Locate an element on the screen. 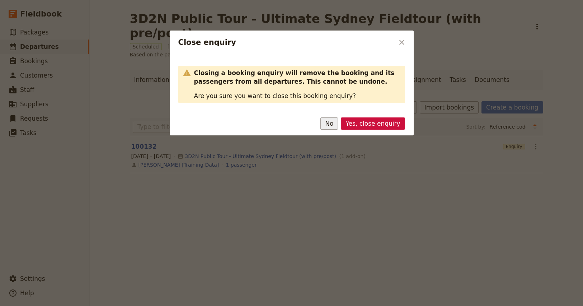 This screenshot has height=306, width=583. button: Close dialog is located at coordinates (402, 42).